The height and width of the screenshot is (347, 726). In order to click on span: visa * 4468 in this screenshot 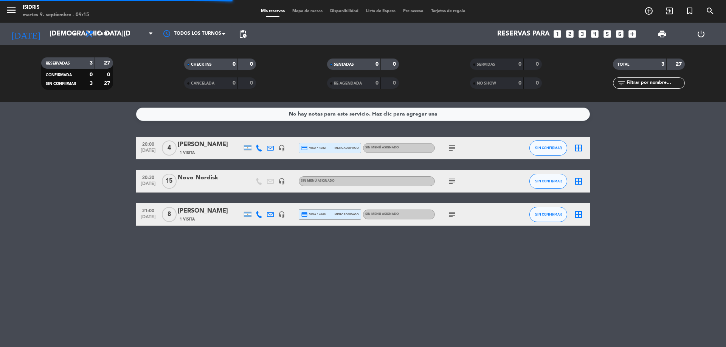, I will do `click(313, 215)`.